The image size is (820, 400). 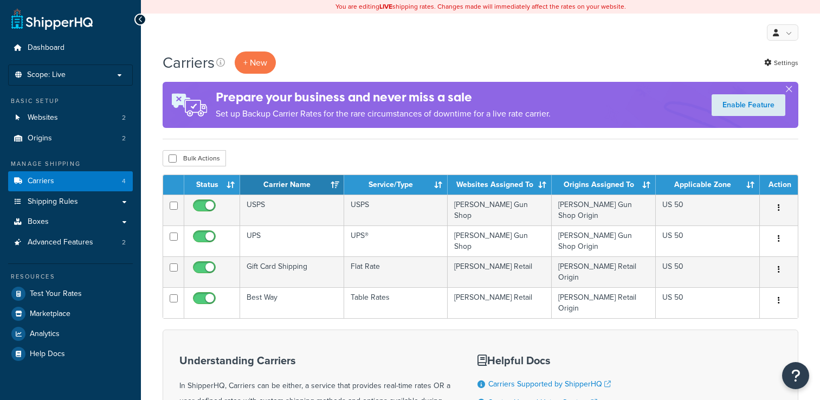 I want to click on a: Boxes, so click(x=70, y=222).